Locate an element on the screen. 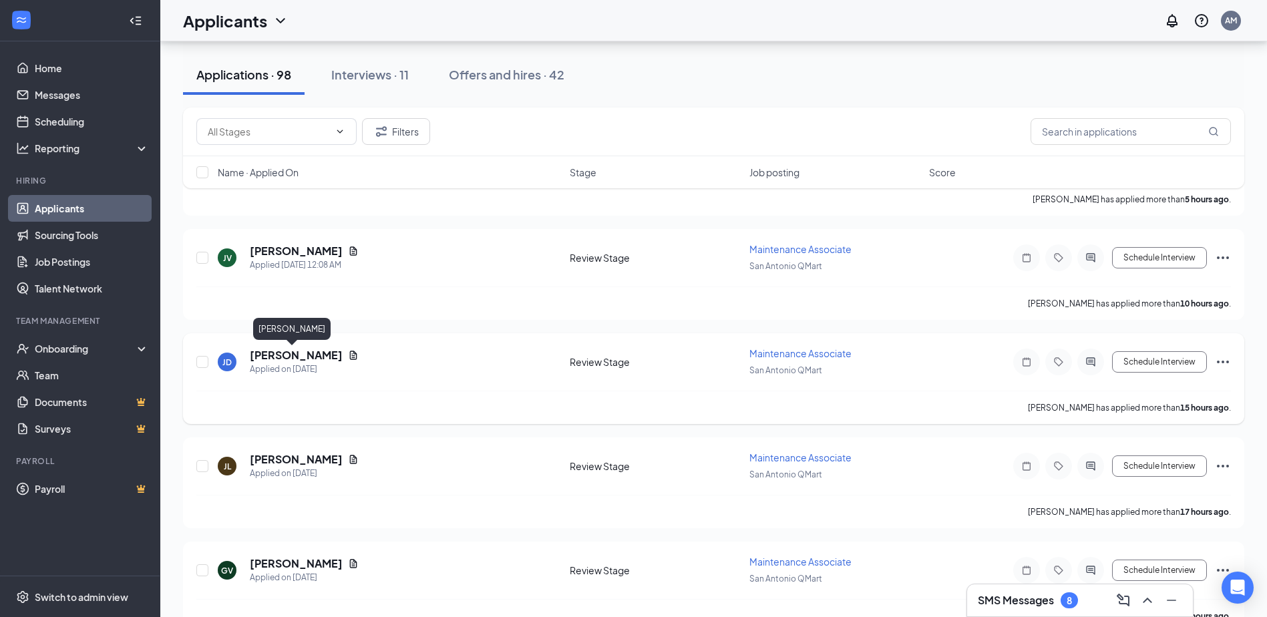 The image size is (1267, 617). b: 10 hours ago is located at coordinates (1205, 303).